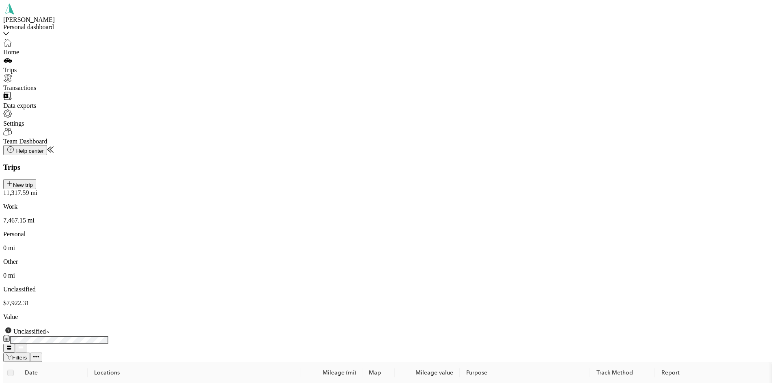 The height and width of the screenshot is (383, 775). What do you see at coordinates (19, 220) in the screenshot?
I see `span: 7,467.15 mi` at bounding box center [19, 220].